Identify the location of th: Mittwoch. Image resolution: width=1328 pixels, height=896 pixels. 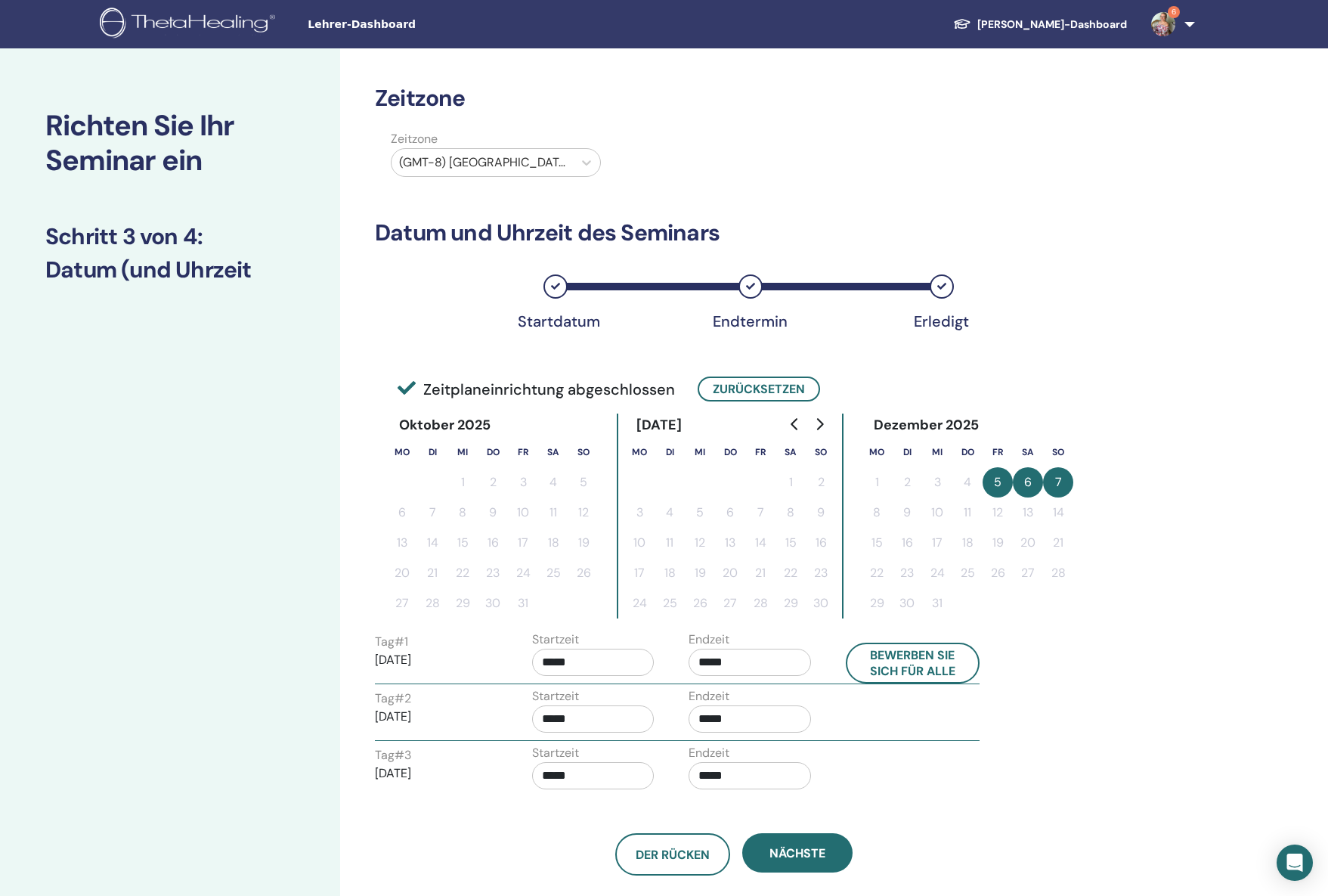
(938, 452).